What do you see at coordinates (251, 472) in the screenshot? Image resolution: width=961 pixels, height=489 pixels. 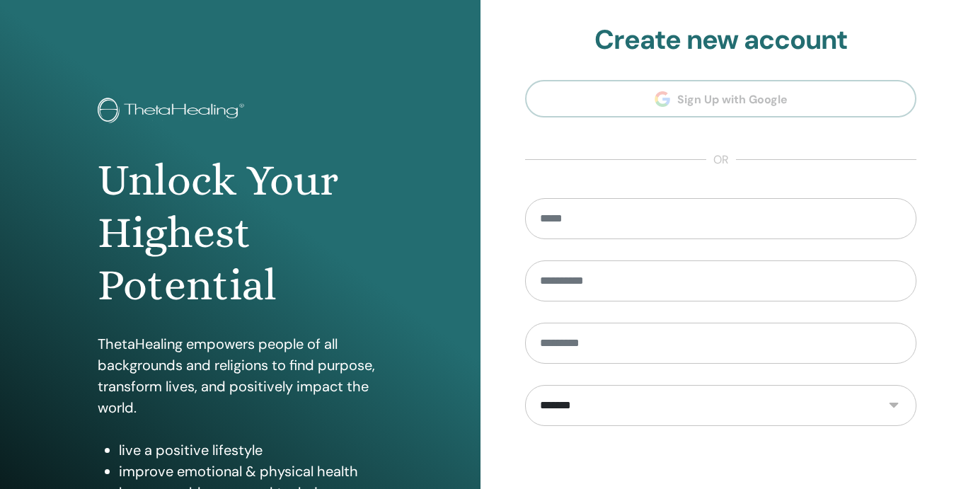 I see `li: improve emotional & physical health` at bounding box center [251, 472].